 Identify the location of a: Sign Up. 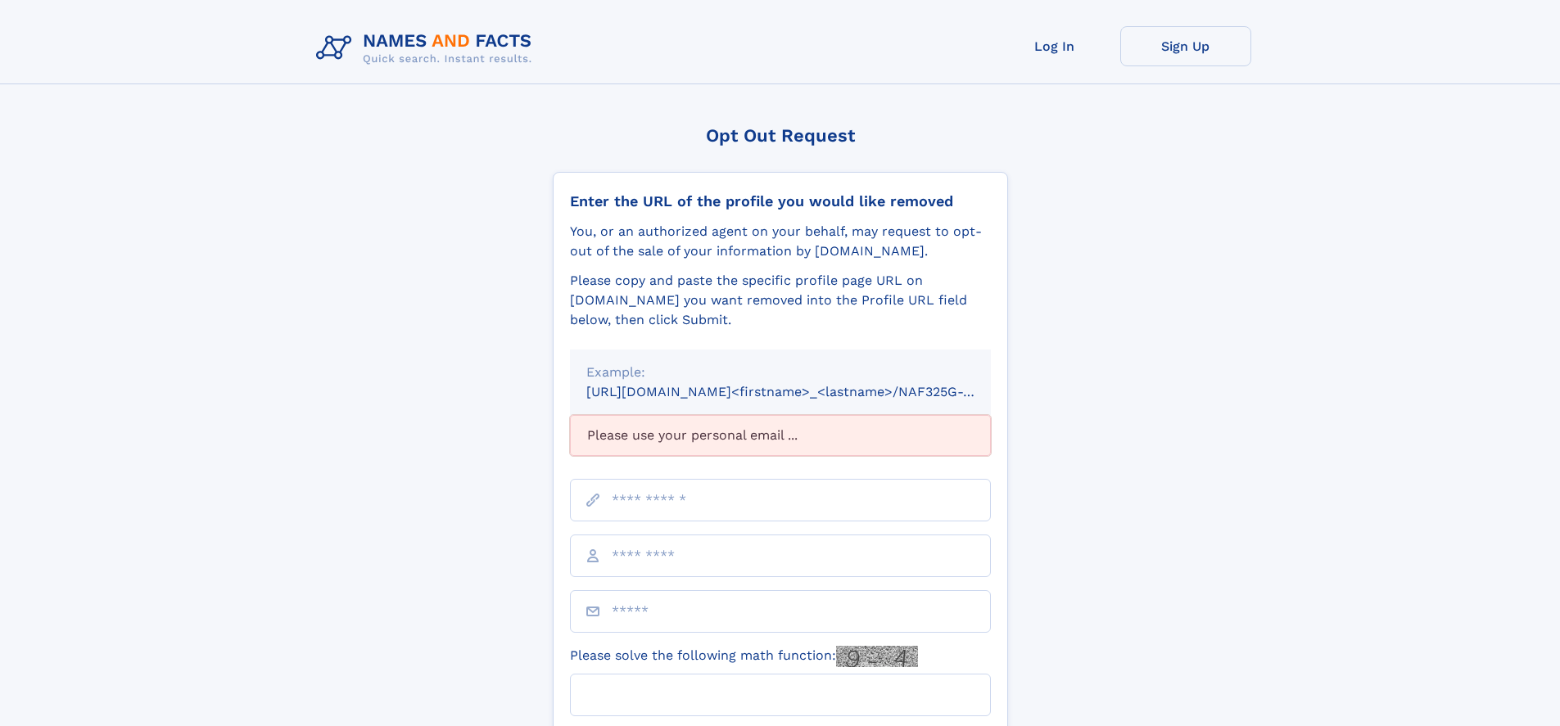
(1186, 46).